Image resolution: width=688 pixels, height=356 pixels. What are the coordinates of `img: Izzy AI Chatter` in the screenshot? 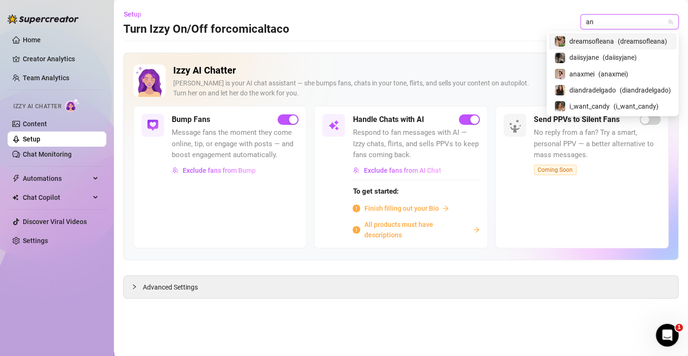 It's located at (150, 81).